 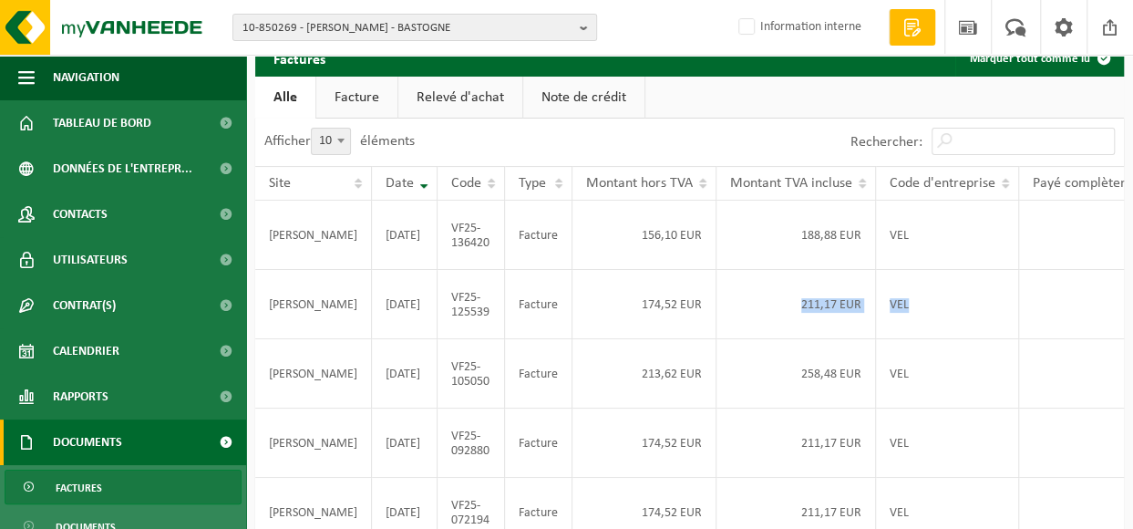 I want to click on span: Montant TVA incluse, so click(x=791, y=183).